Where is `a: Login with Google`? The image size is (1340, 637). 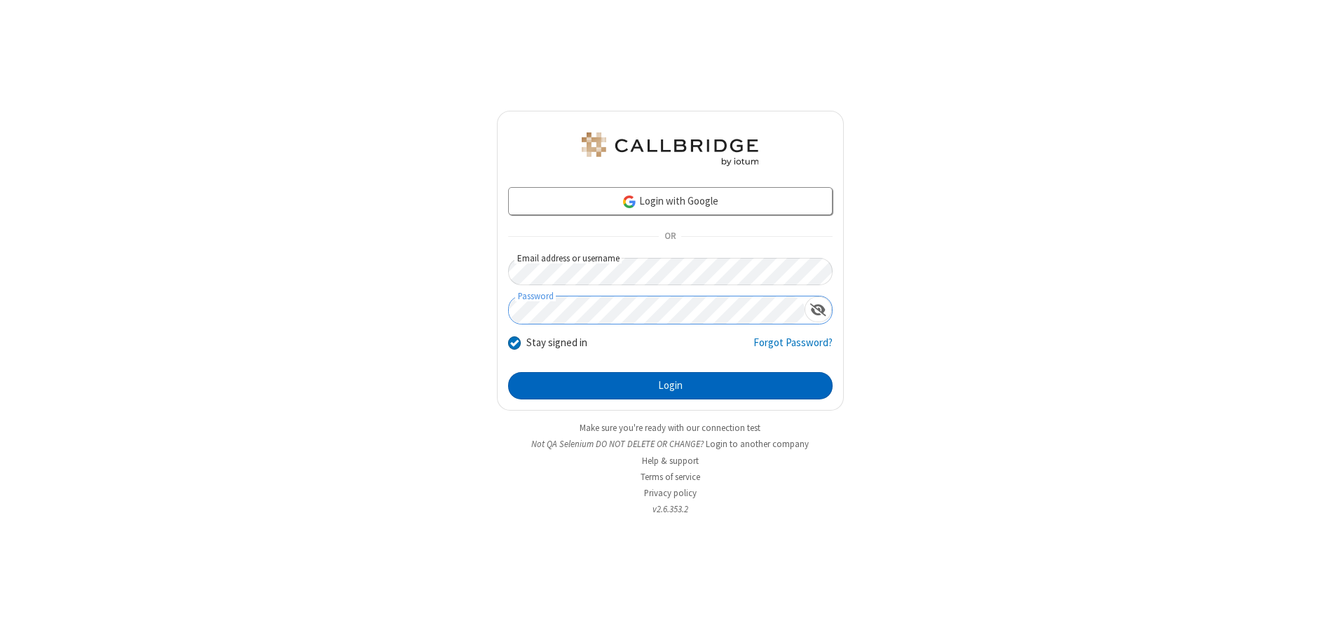 a: Login with Google is located at coordinates (670, 201).